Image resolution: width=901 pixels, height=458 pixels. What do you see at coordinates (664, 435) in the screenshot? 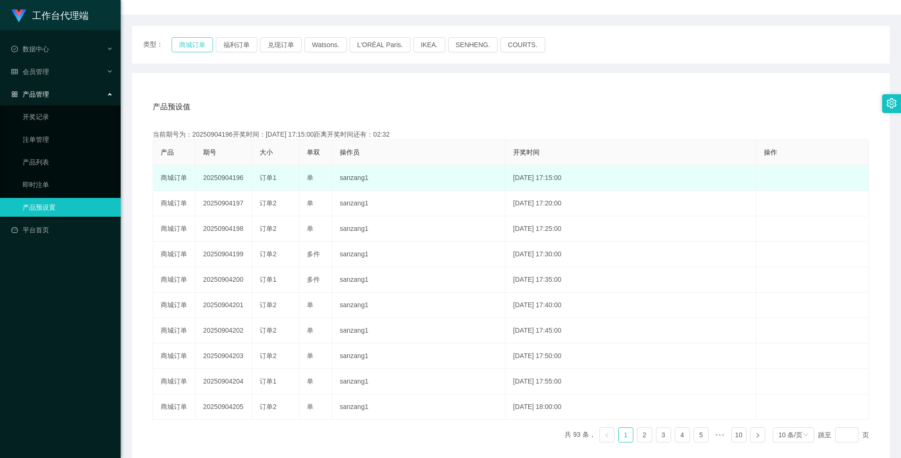
I see `a: 3` at bounding box center [664, 435].